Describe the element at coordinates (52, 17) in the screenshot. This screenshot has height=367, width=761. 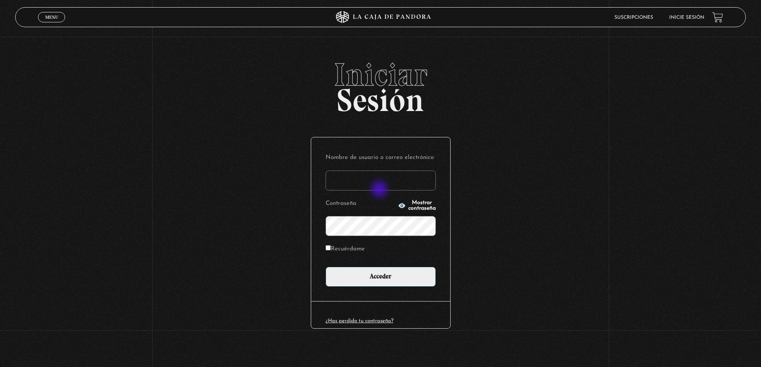
I see `span: Menu` at that location.